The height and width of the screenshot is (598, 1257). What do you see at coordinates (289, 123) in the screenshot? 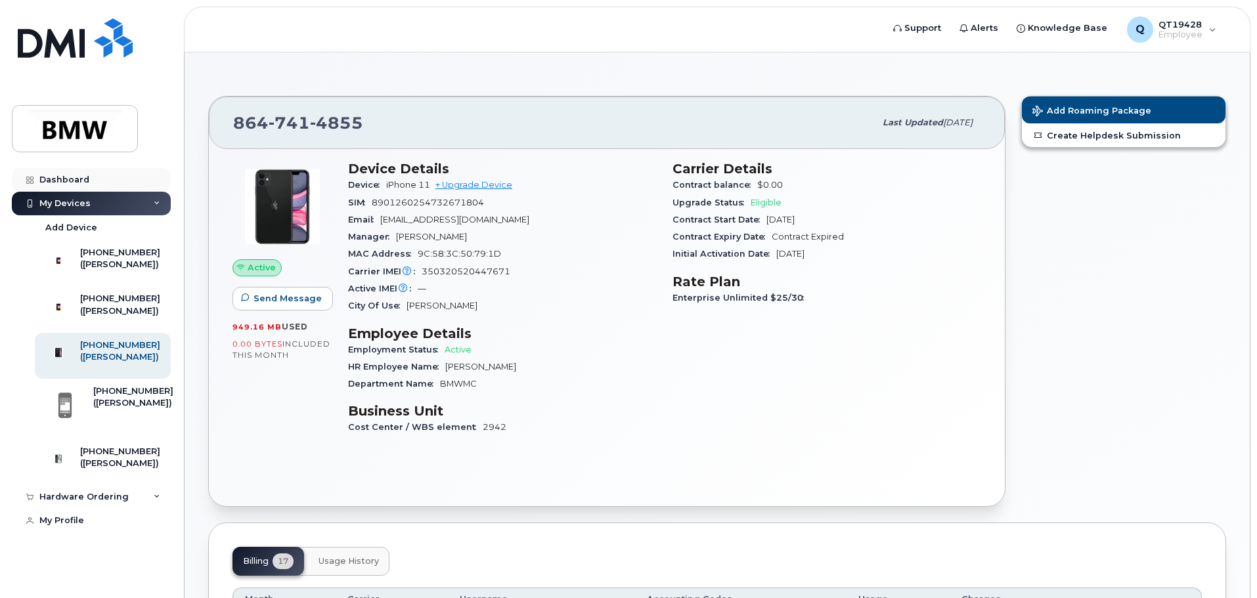
I see `span: 741` at bounding box center [289, 123].